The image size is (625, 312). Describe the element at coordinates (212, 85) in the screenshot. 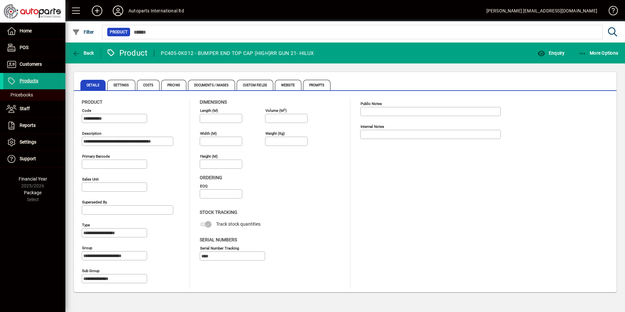

I see `span: Documents / Images` at that location.